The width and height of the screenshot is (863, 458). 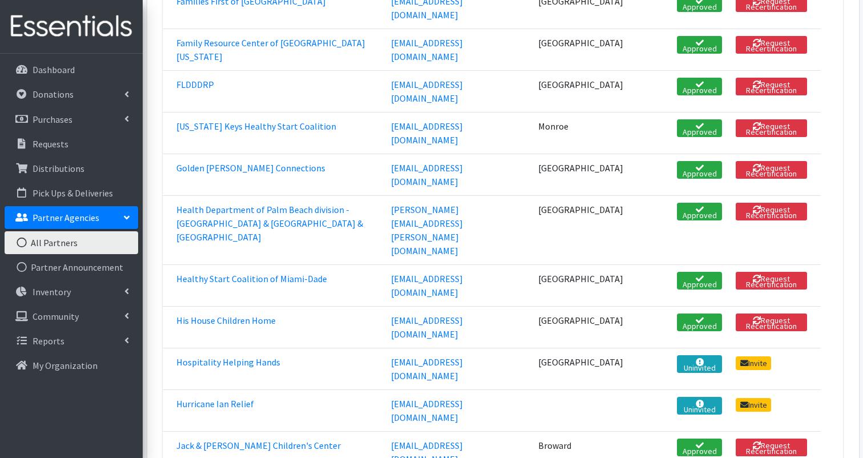 I want to click on a: Dashboard, so click(x=71, y=70).